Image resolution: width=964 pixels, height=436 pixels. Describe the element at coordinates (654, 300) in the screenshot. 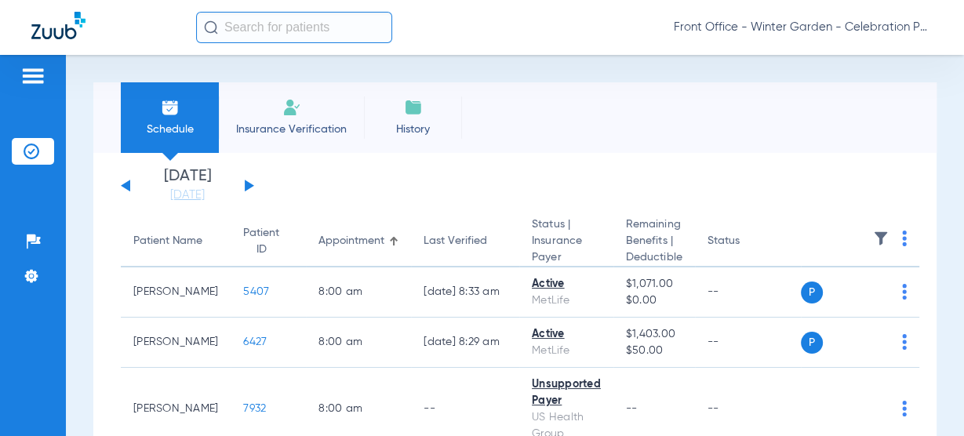

I see `span: $0.00` at that location.